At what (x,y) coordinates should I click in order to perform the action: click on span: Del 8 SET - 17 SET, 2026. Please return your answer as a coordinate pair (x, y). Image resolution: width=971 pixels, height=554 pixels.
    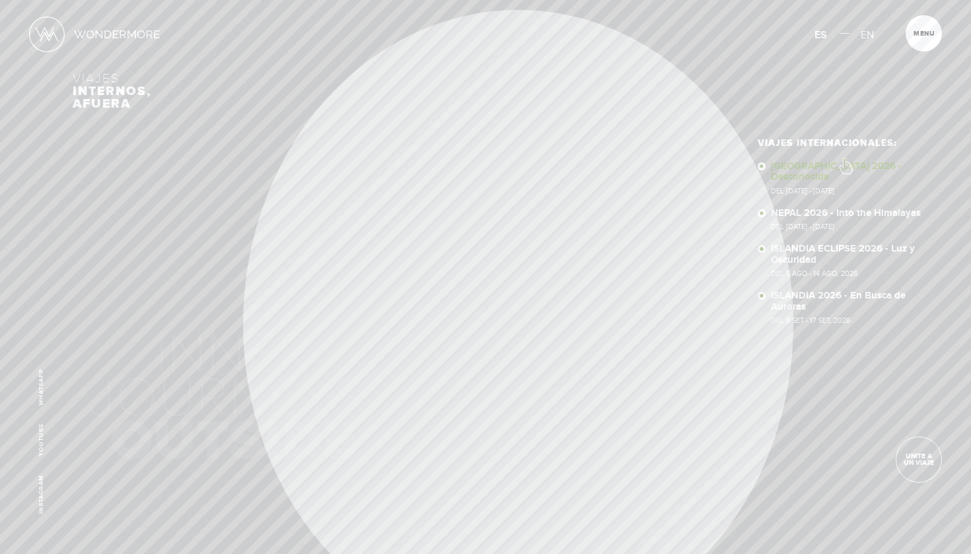
    Looking at the image, I should click on (847, 320).